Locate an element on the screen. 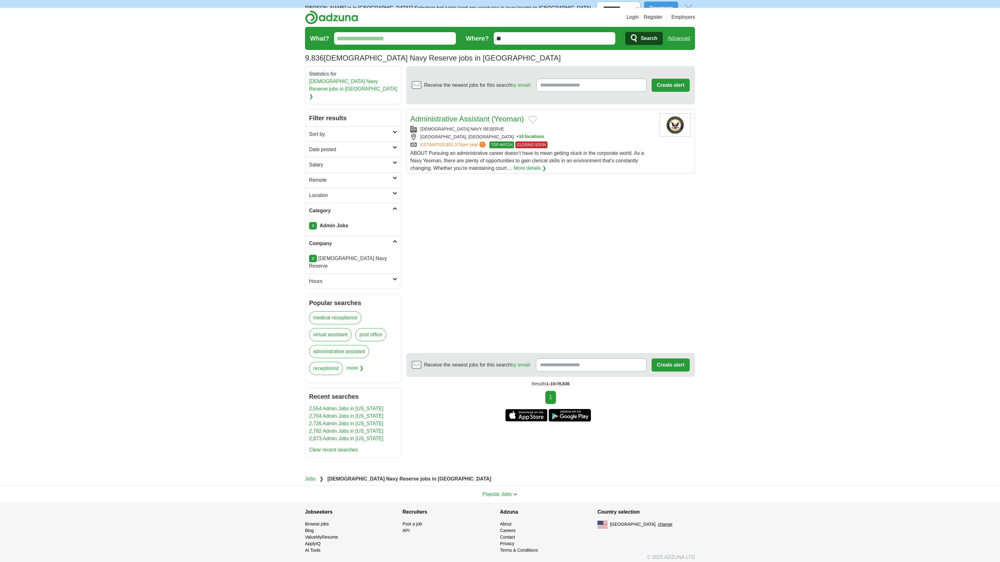  a: Sort by is located at coordinates (353, 134).